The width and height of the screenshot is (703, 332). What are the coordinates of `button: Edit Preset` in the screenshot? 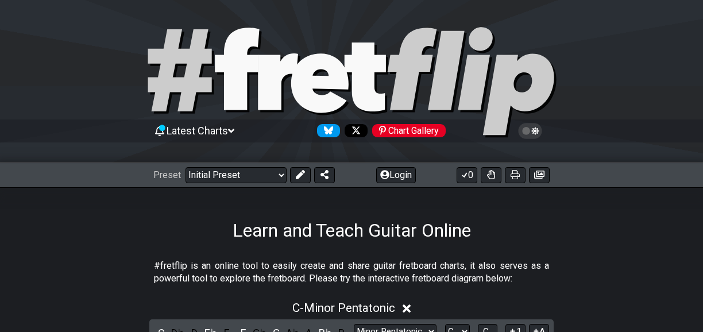 It's located at (300, 175).